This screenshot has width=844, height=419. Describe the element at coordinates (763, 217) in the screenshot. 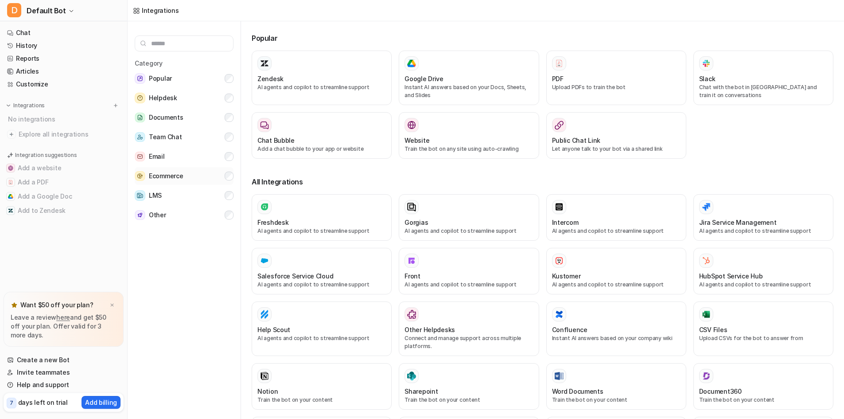

I see `button: Jira Service ManagementJira Service ManagementAI agents and copilot to streamline support` at that location.